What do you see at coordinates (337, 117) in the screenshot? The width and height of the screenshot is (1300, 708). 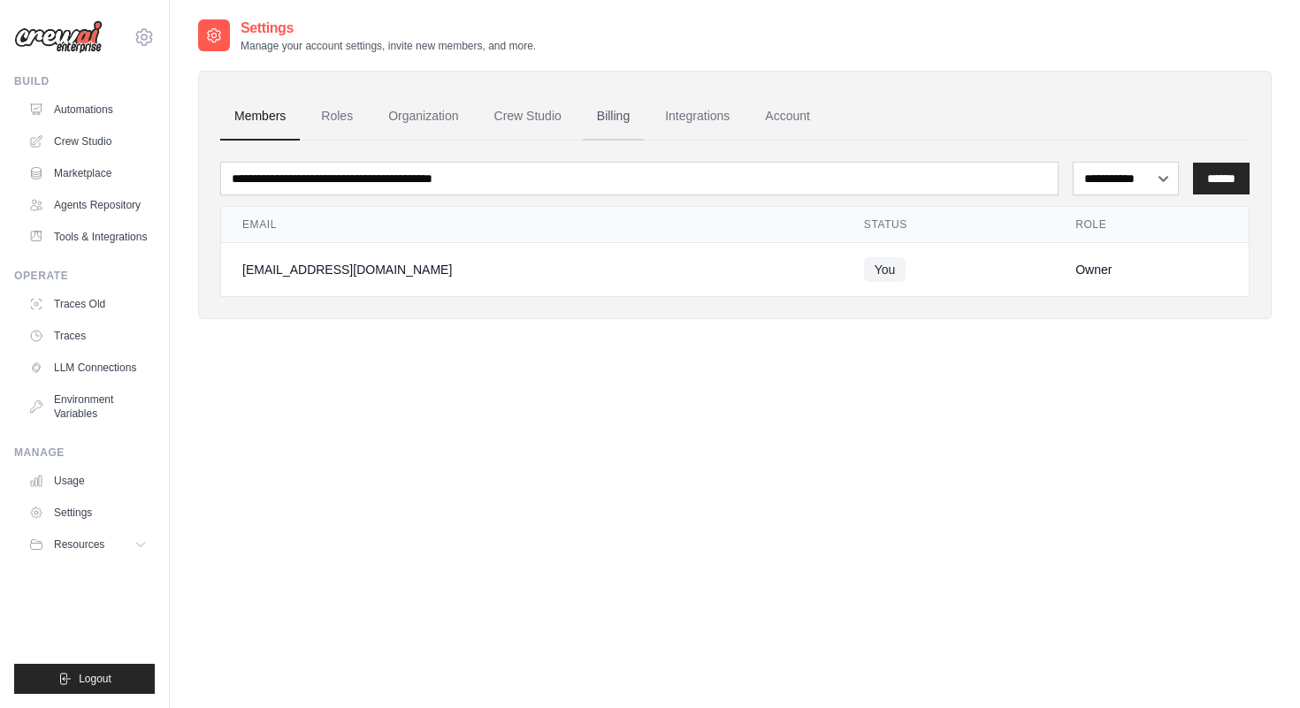 I see `a: Roles` at bounding box center [337, 117].